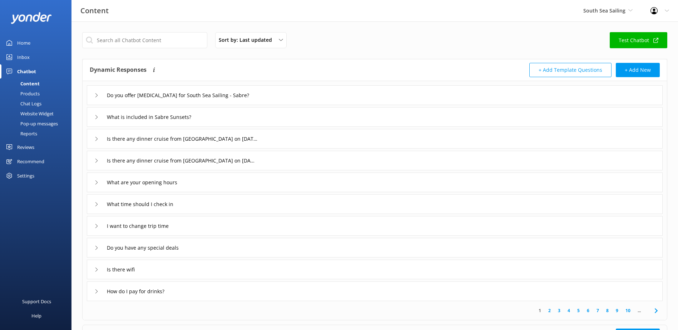 Image resolution: width=678 pixels, height=330 pixels. I want to click on div: Content, so click(22, 84).